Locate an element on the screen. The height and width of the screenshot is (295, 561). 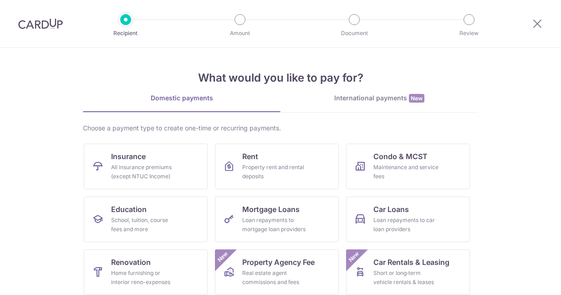
a: Car Rentals & LeasingShort or long‑term vehicle rentals & leasesNew is located at coordinates (408, 272).